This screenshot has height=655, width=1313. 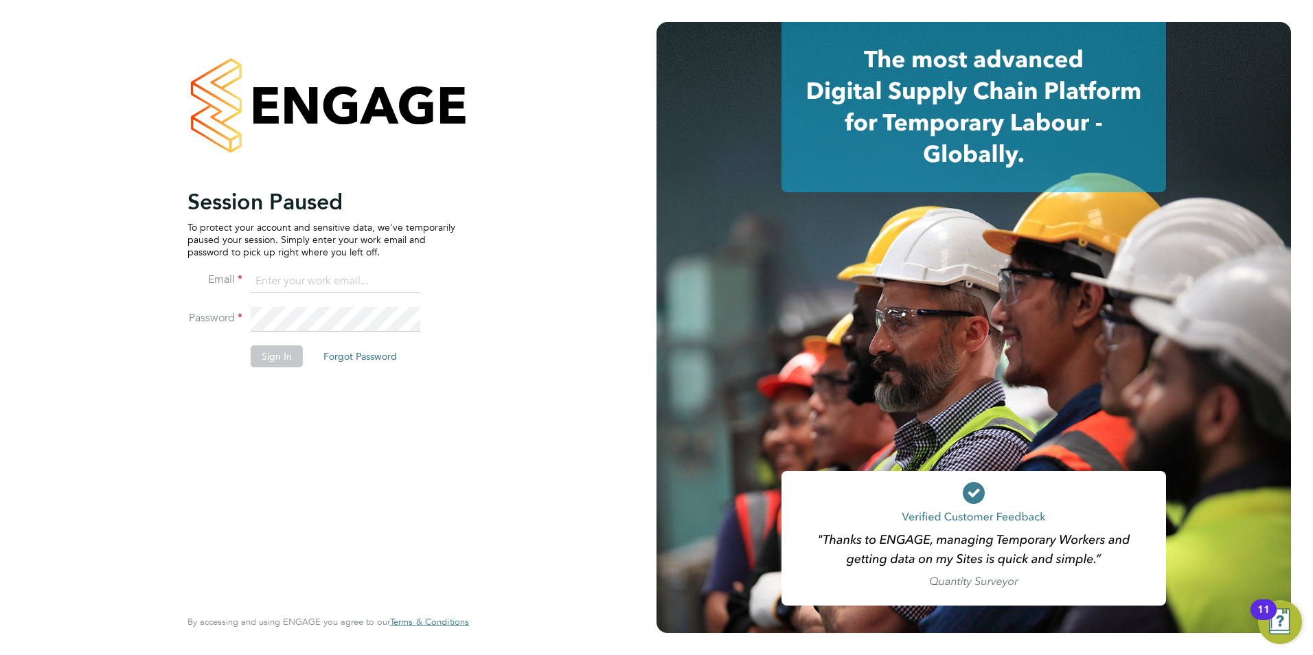 What do you see at coordinates (277, 356) in the screenshot?
I see `button: Sign In` at bounding box center [277, 356].